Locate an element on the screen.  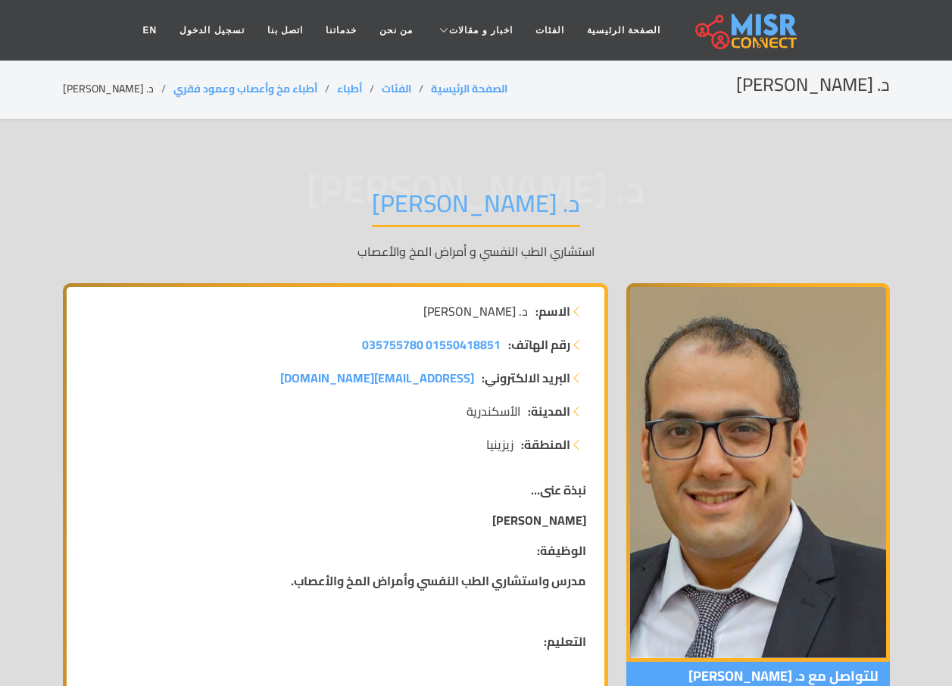
a: خدماتنا is located at coordinates (341, 30).